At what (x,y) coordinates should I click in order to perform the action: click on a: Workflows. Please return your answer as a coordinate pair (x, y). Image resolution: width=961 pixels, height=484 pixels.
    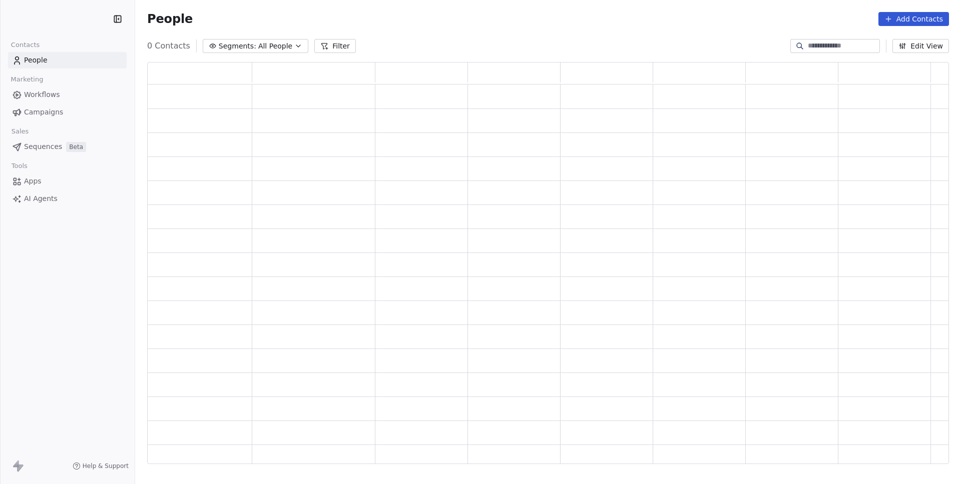
    Looking at the image, I should click on (67, 95).